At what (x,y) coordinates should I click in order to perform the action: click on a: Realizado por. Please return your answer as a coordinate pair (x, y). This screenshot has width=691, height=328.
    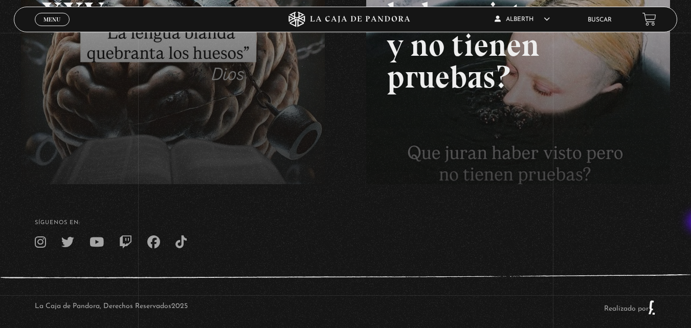
    Looking at the image, I should click on (630, 309).